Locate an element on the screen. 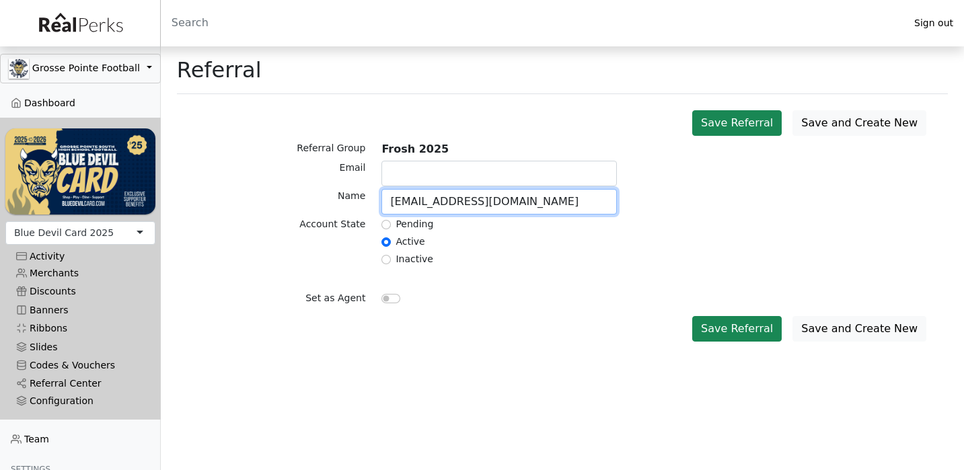 Image resolution: width=964 pixels, height=470 pixels. label: Email is located at coordinates (352, 167).